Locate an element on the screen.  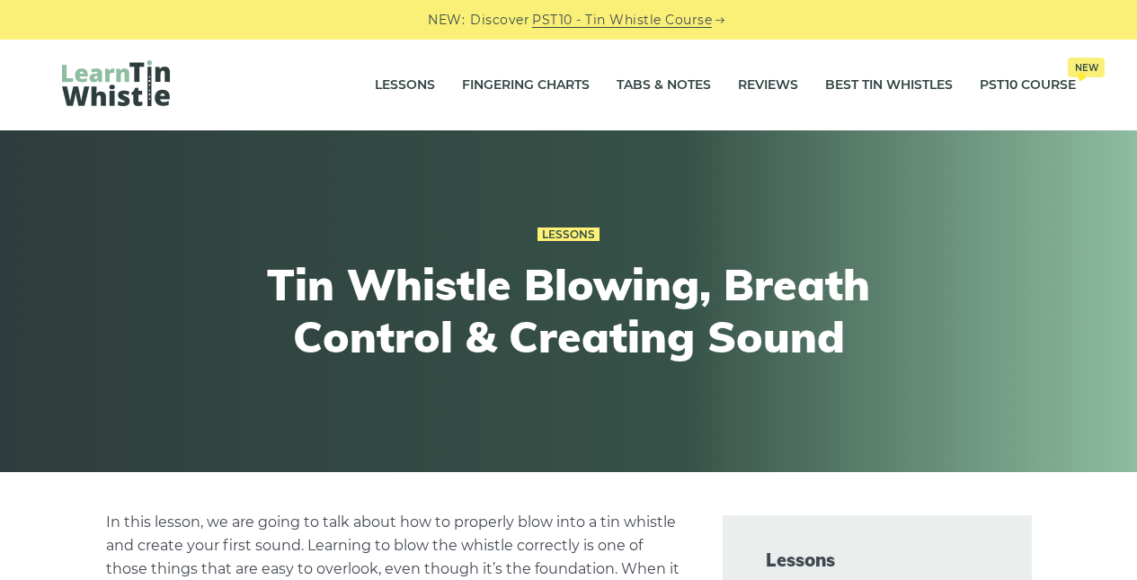
img: LearnTinWhistle.com is located at coordinates (116, 83).